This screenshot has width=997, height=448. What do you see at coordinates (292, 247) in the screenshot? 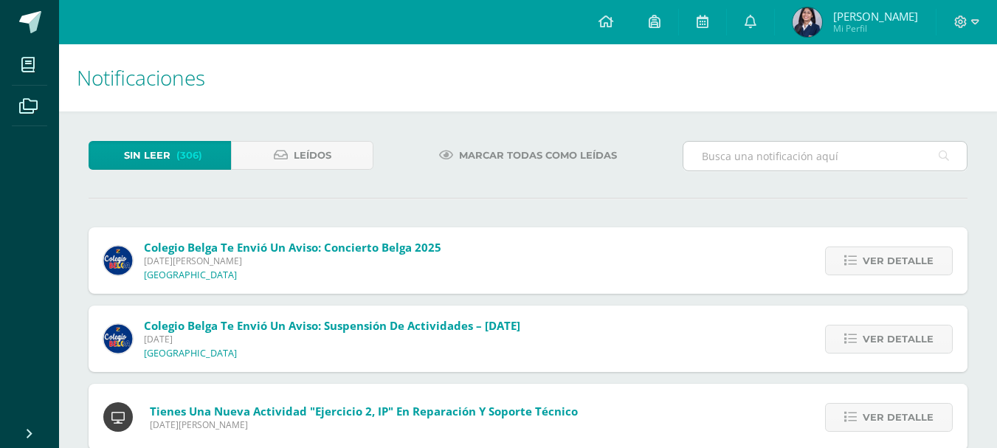
I see `span: Colegio Belga te envió un aviso: Concierto Belga 2025` at bounding box center [292, 247].